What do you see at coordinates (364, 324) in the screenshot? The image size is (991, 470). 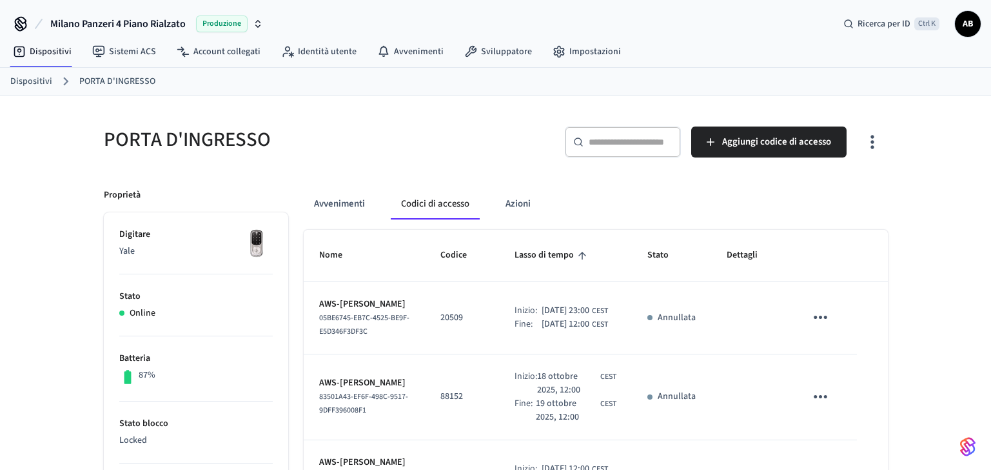 I see `span: 05BE6745-EB7C-4525-BE9F-E5D346F3DF3C` at bounding box center [364, 324].